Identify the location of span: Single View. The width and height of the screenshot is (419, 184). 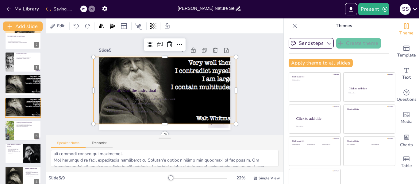
(269, 178).